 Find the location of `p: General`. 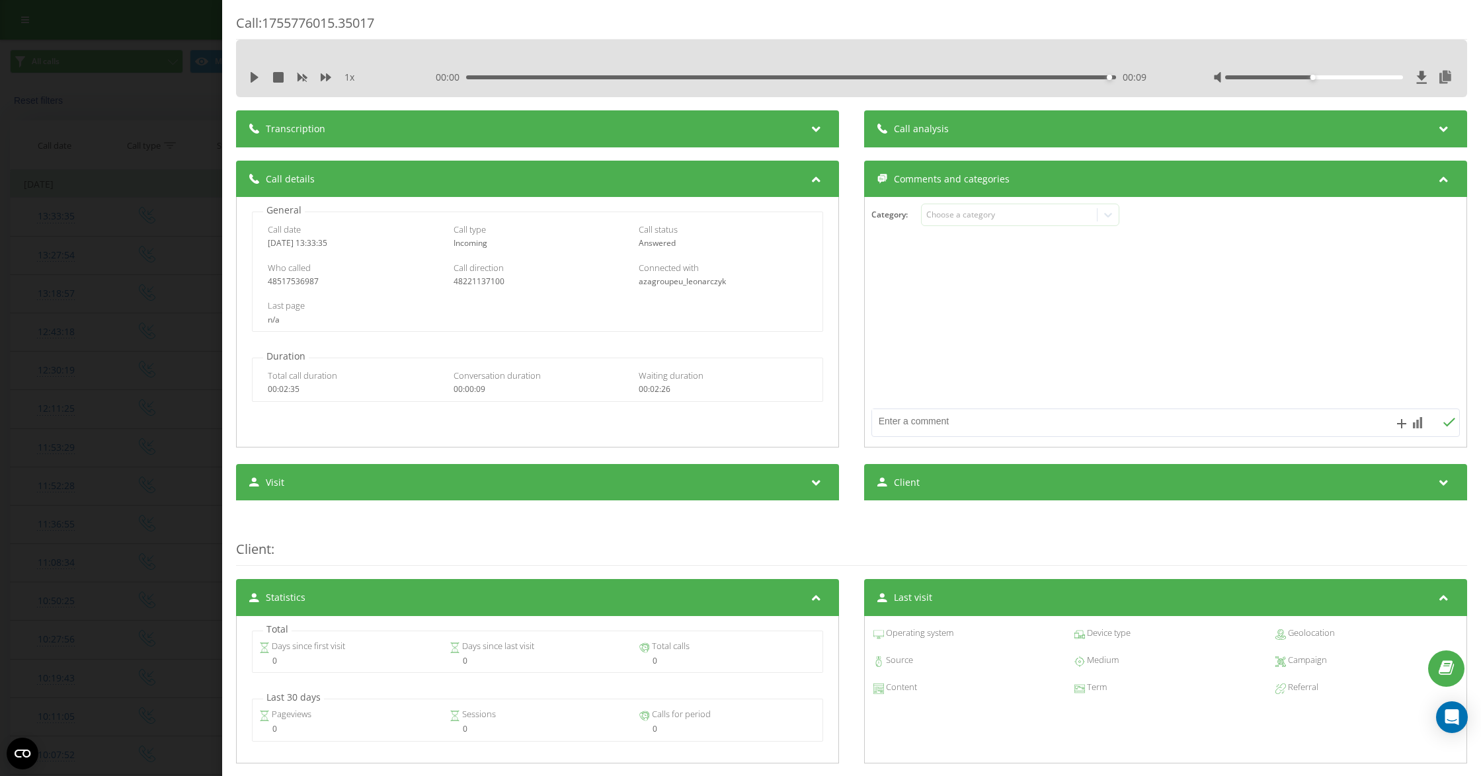

p: General is located at coordinates (284, 210).